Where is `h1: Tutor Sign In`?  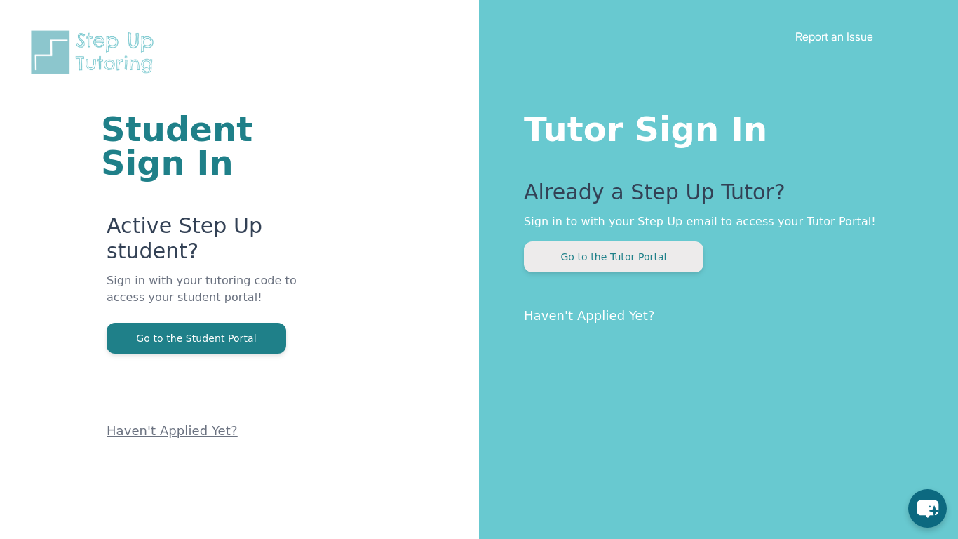 h1: Tutor Sign In is located at coordinates (713, 126).